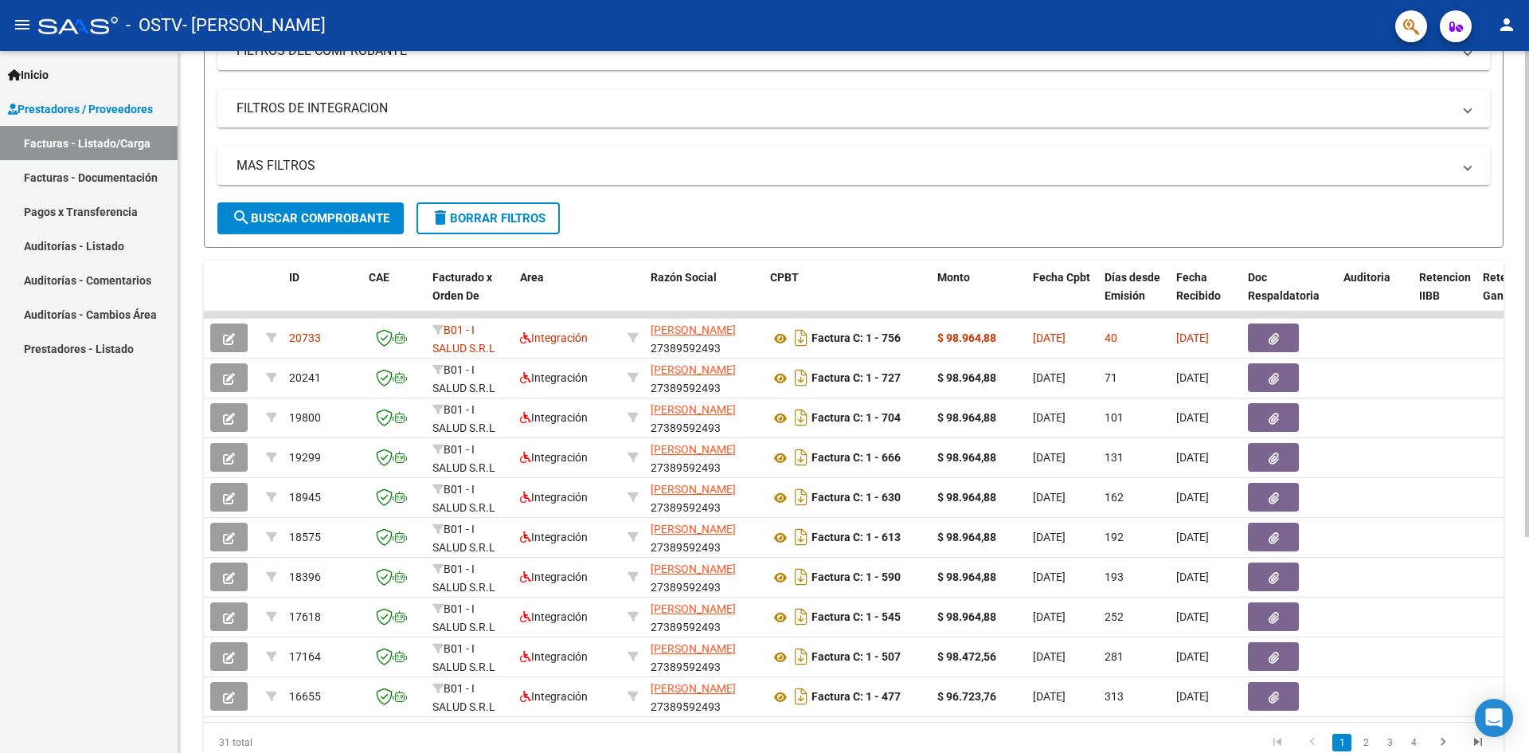 The image size is (1529, 753). What do you see at coordinates (784, 277) in the screenshot?
I see `span: CPBT` at bounding box center [784, 277].